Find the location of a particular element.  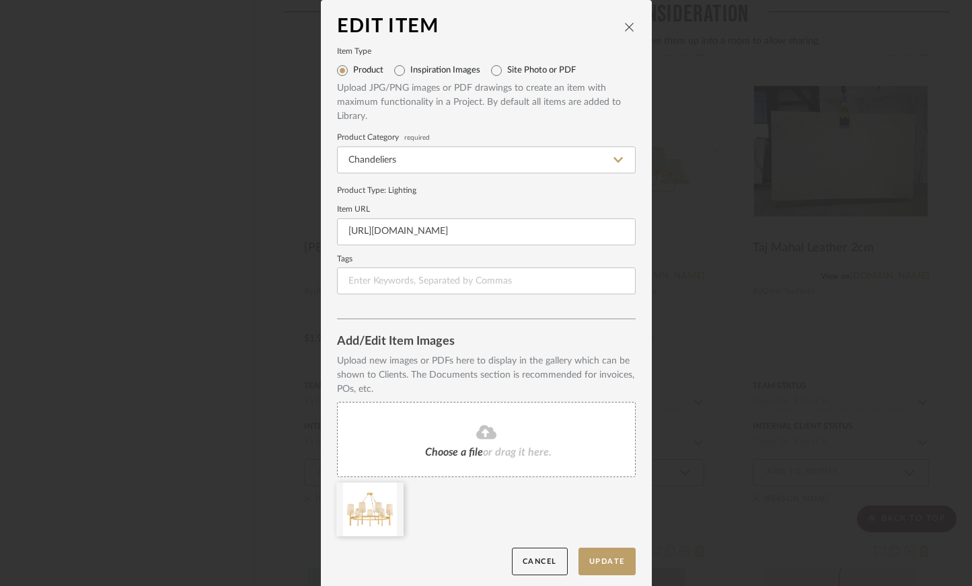

button: Update is located at coordinates (606, 561).